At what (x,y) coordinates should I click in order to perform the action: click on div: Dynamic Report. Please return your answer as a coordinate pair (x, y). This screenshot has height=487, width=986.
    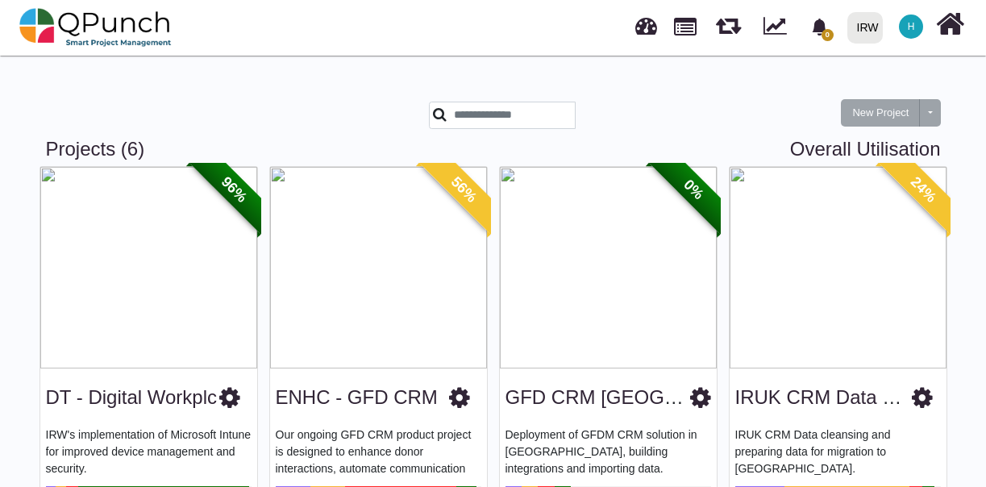
    Looking at the image, I should click on (778, 27).